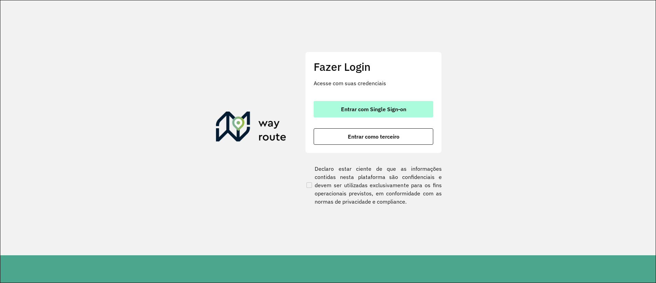 This screenshot has width=656, height=283. What do you see at coordinates (374, 136) in the screenshot?
I see `span: Entrar como terceiro` at bounding box center [374, 136].